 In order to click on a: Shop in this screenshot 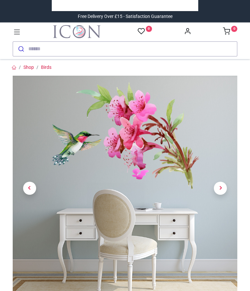, I will do `click(29, 67)`.